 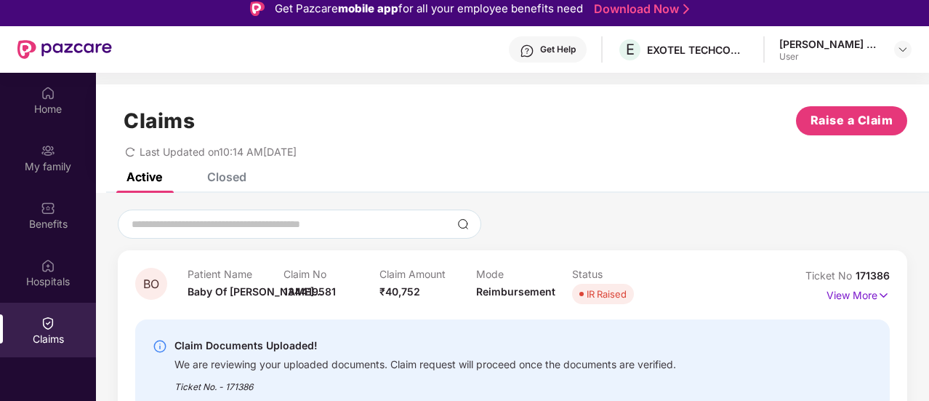 I want to click on div: User, so click(x=830, y=57).